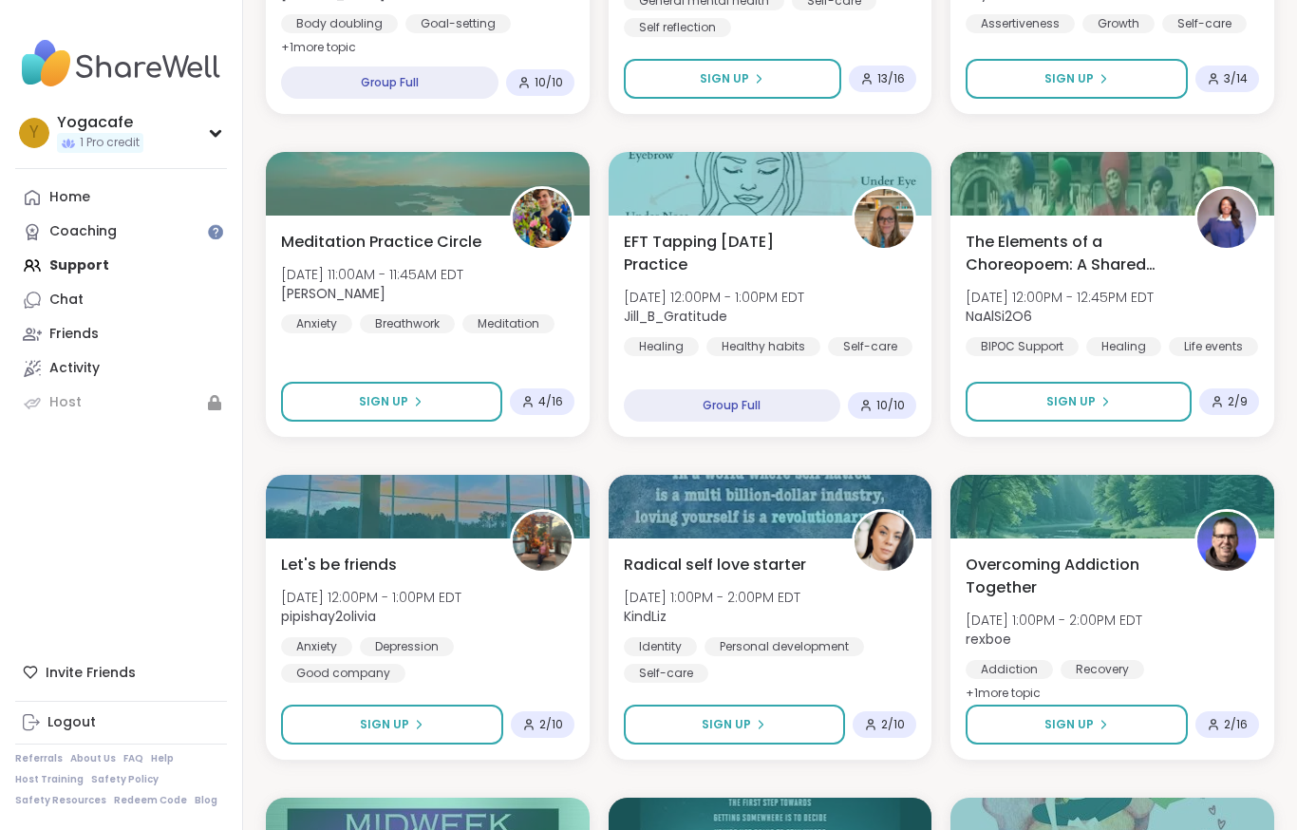  What do you see at coordinates (715, 565) in the screenshot?
I see `span: Radical self love starter` at bounding box center [715, 565].